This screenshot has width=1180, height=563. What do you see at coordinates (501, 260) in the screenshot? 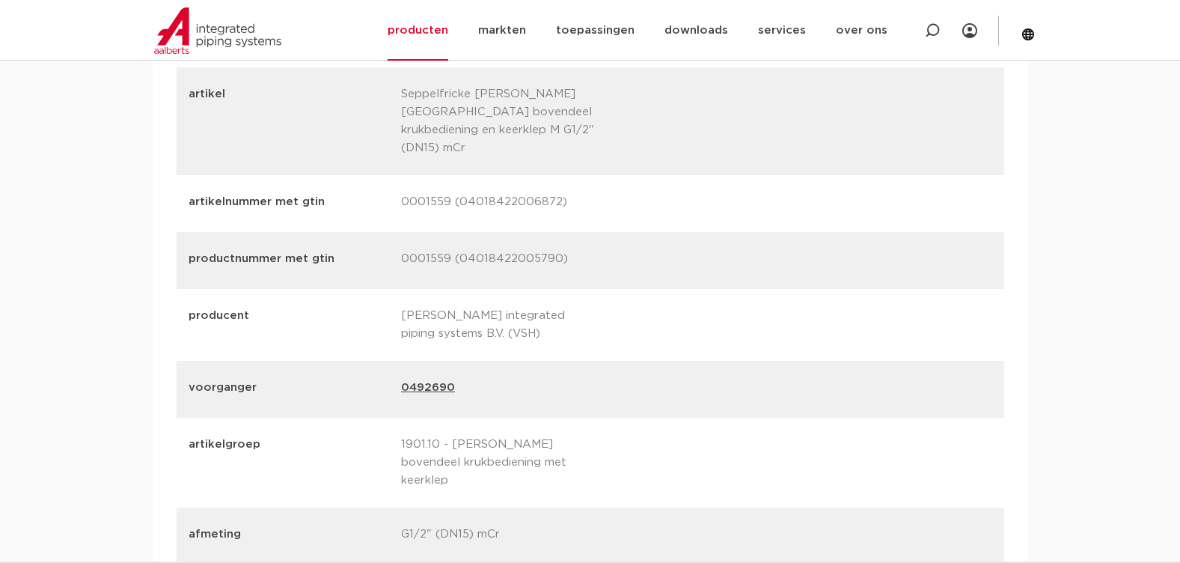
I see `p: 0001559 (04018422005790)` at bounding box center [501, 260].